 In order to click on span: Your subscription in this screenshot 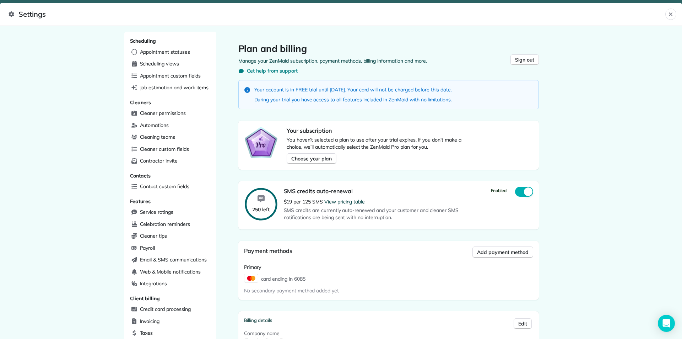, I will do `click(309, 130)`.